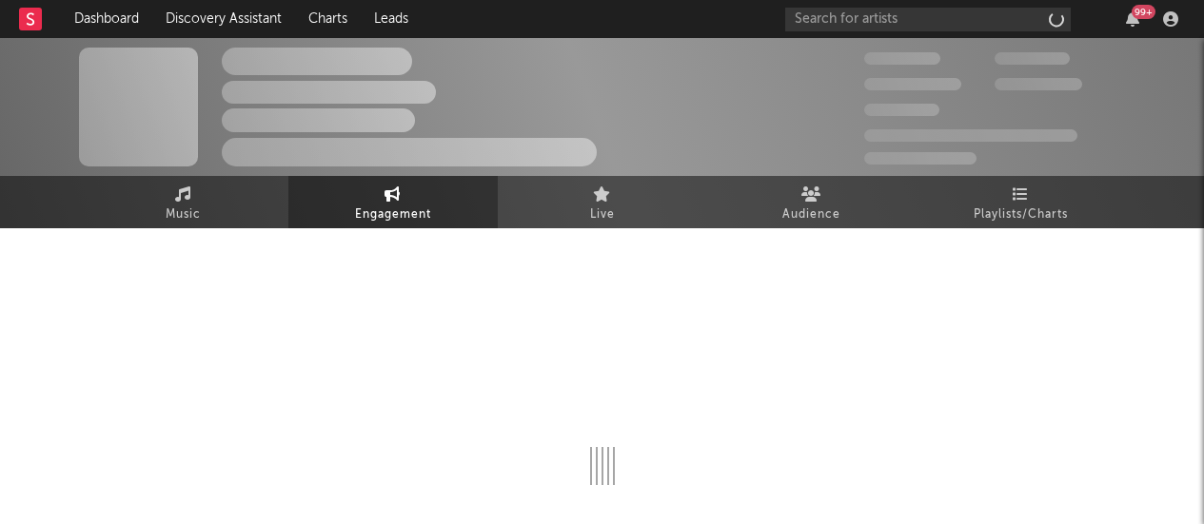 This screenshot has height=524, width=1204. What do you see at coordinates (602, 202) in the screenshot?
I see `a: Live` at bounding box center [602, 202].